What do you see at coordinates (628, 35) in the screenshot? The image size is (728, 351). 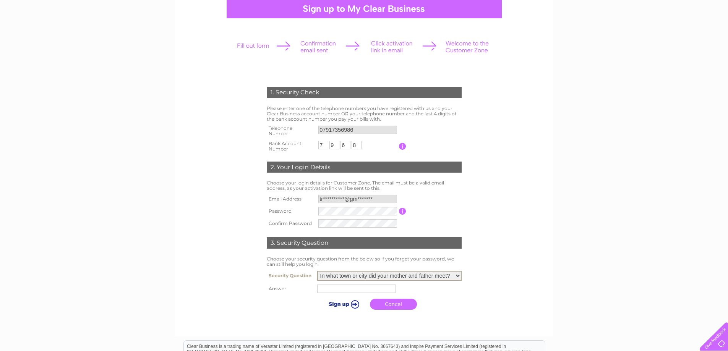 I see `a: Water` at bounding box center [628, 35].